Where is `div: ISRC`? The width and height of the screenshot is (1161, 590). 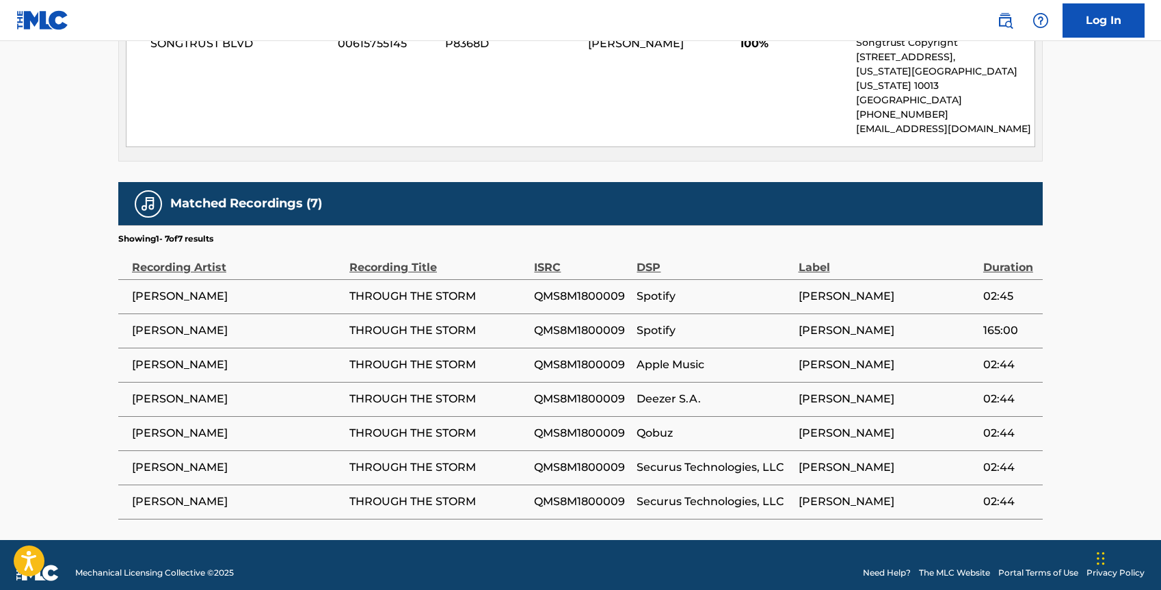
div: ISRC is located at coordinates (582, 260).